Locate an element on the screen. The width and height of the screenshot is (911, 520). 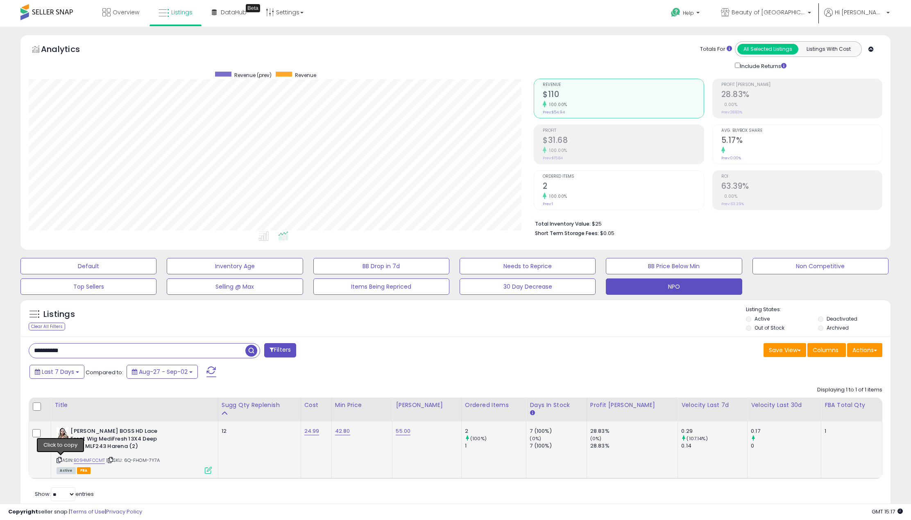
a: B094MFCCMT is located at coordinates (89, 461).